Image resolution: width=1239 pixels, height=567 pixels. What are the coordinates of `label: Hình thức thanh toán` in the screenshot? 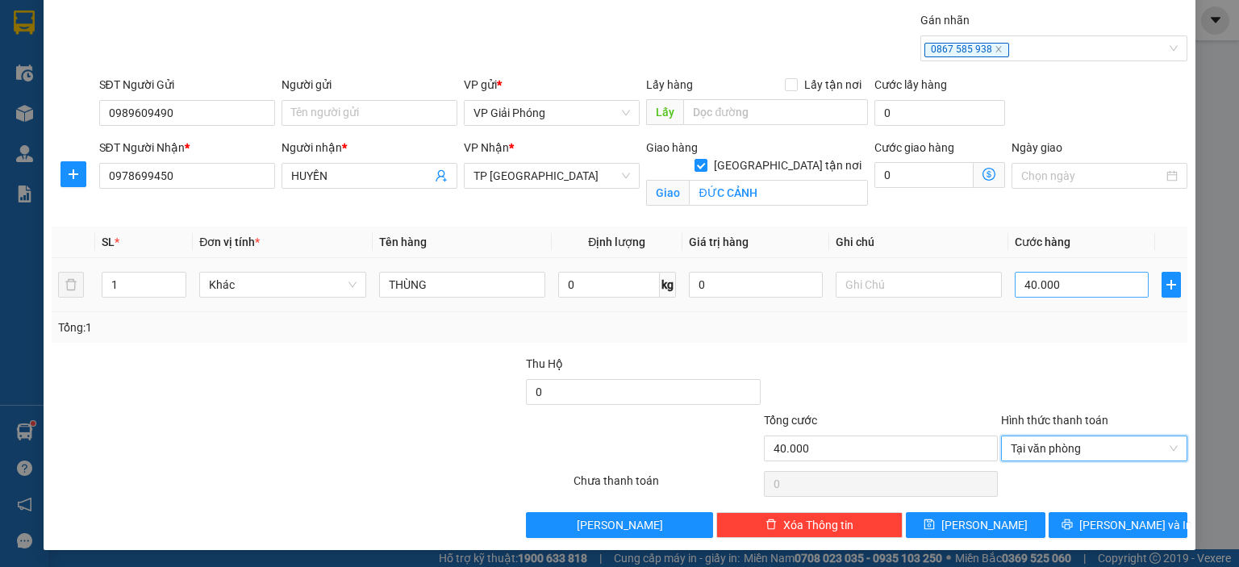 It's located at (1054, 420).